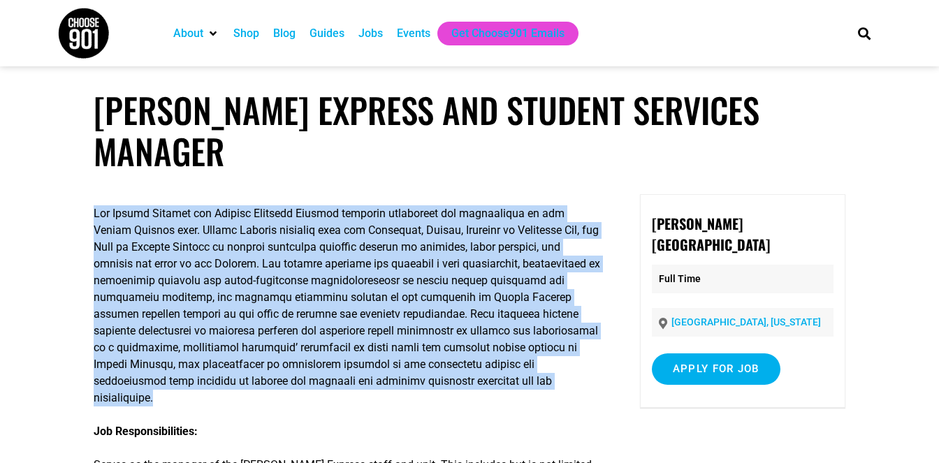 The width and height of the screenshot is (939, 463). I want to click on div: Jobs, so click(370, 34).